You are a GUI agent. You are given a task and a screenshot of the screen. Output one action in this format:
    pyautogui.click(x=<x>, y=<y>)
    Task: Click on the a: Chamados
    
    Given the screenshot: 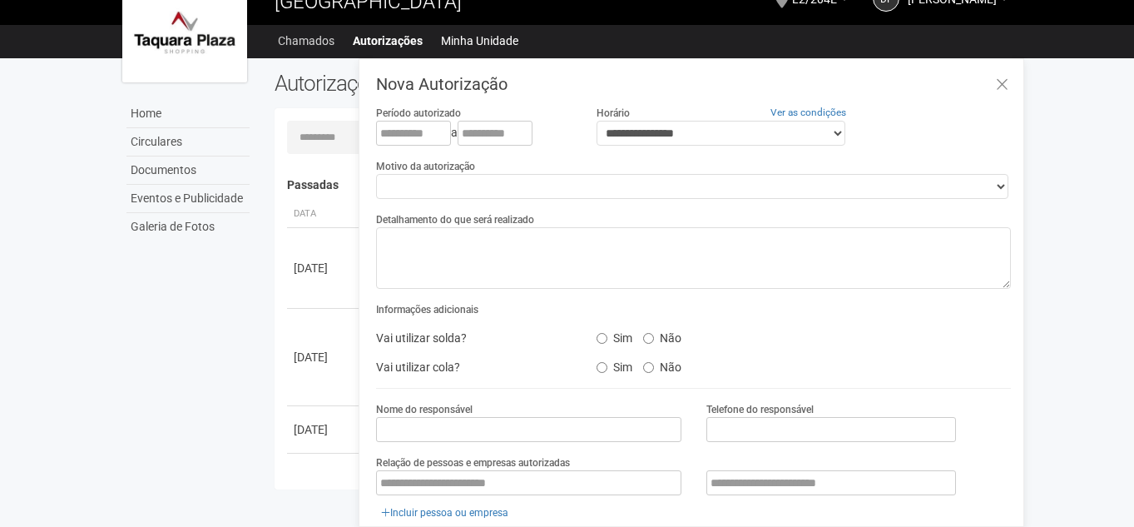 What is the action you would take?
    pyautogui.click(x=306, y=41)
    